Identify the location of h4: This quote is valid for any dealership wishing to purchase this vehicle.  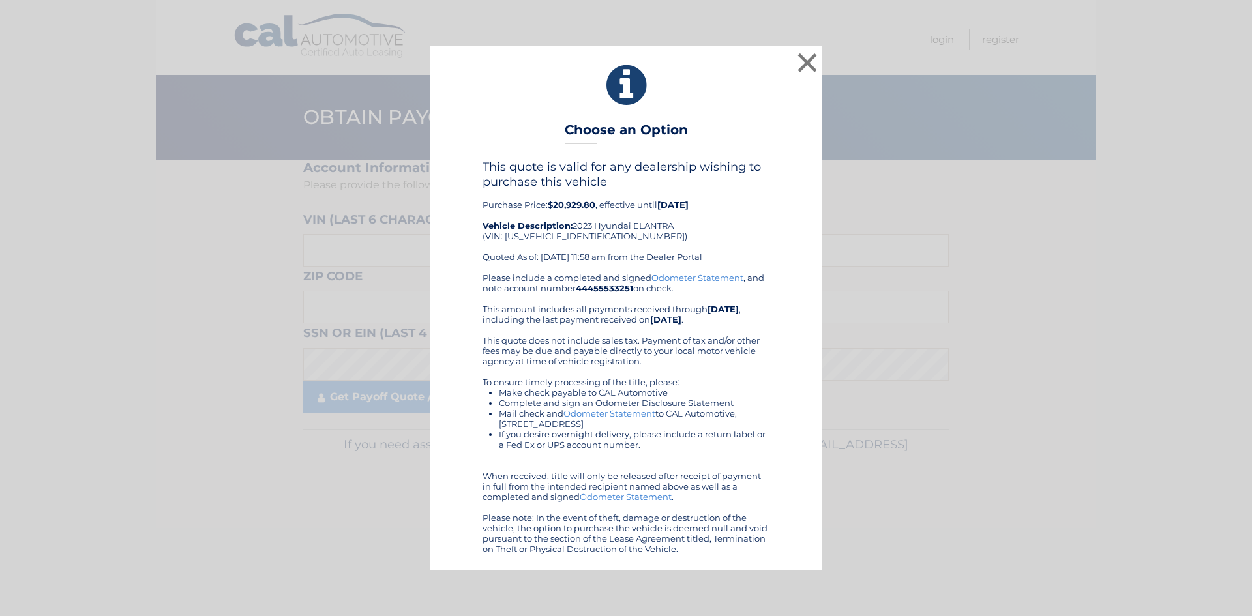
(626, 174).